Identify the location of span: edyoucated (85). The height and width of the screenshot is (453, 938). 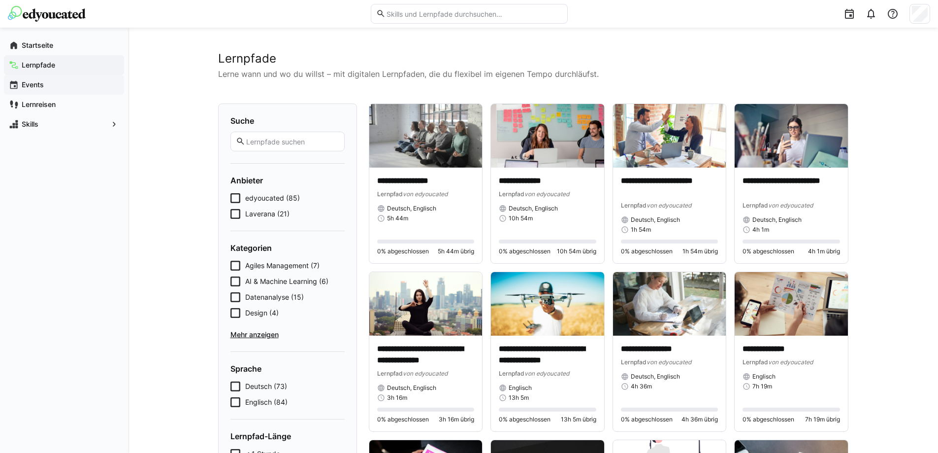
(272, 198).